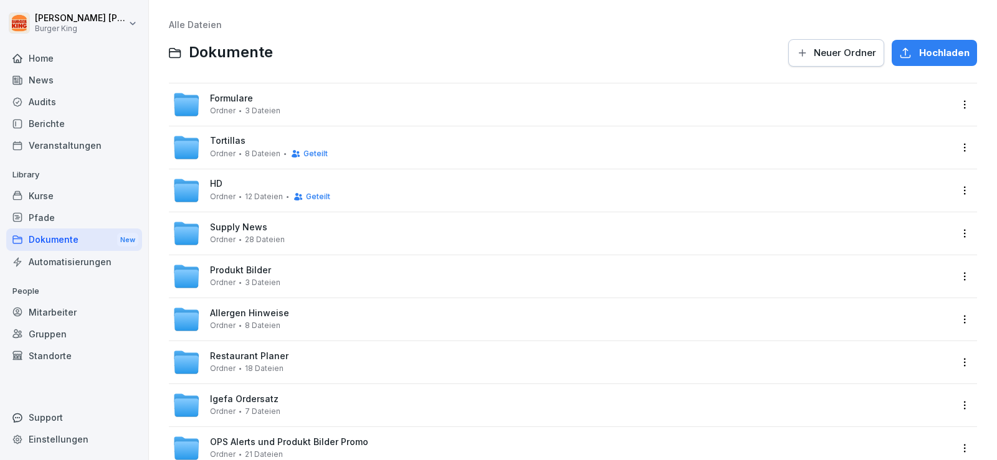 The image size is (997, 460). I want to click on a: Veranstaltungen, so click(74, 145).